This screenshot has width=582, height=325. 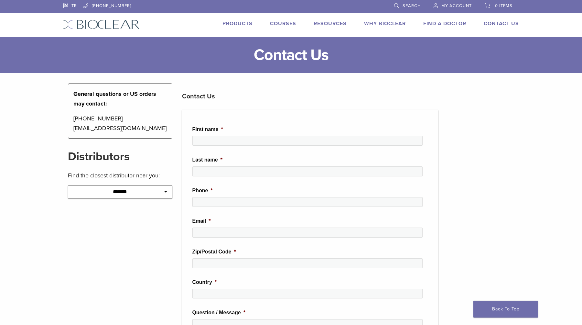 I want to click on a: Resources, so click(x=330, y=24).